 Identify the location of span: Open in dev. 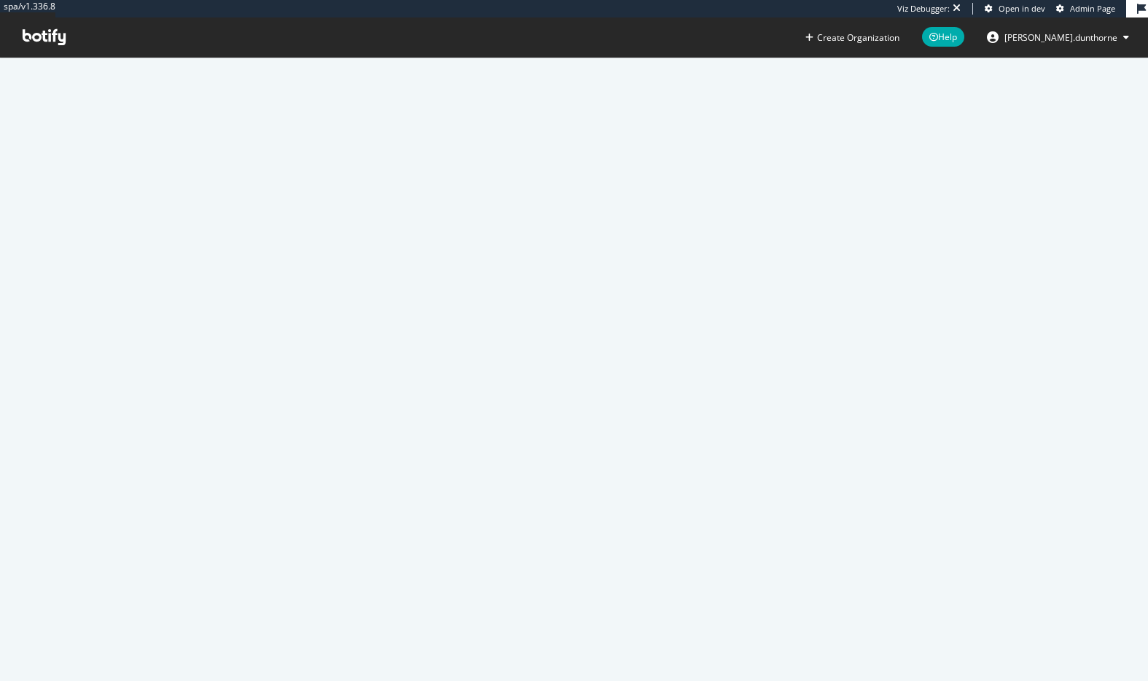
(1022, 8).